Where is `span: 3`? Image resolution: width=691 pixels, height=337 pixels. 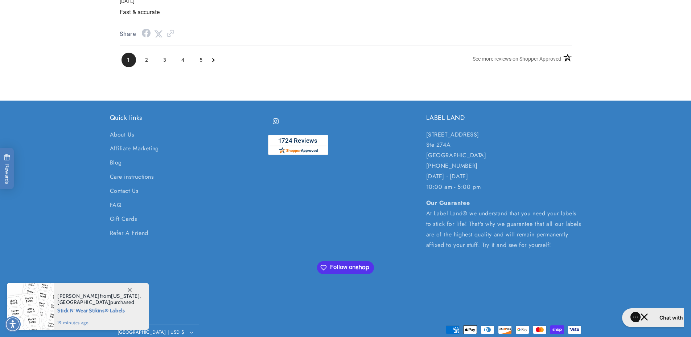
span: 3 is located at coordinates (165, 60).